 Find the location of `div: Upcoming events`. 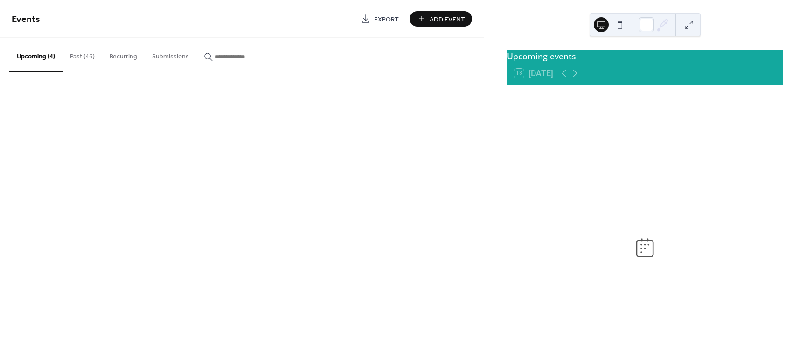

div: Upcoming events is located at coordinates (645, 56).